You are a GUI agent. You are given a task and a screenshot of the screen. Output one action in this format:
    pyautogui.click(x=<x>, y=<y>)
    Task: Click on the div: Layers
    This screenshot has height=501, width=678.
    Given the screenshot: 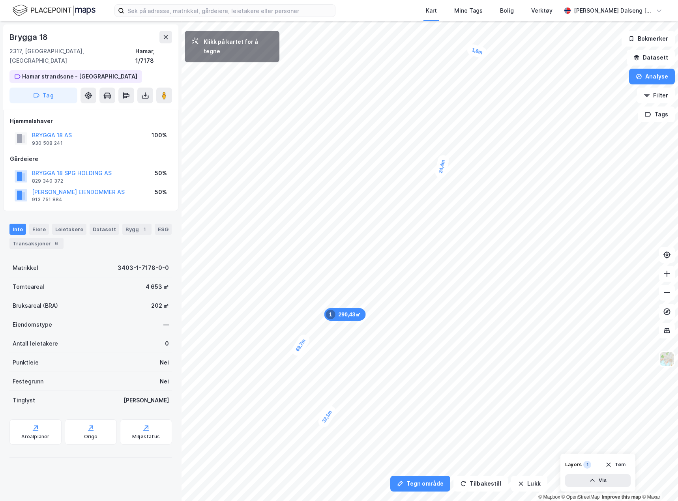 What is the action you would take?
    pyautogui.click(x=573, y=465)
    